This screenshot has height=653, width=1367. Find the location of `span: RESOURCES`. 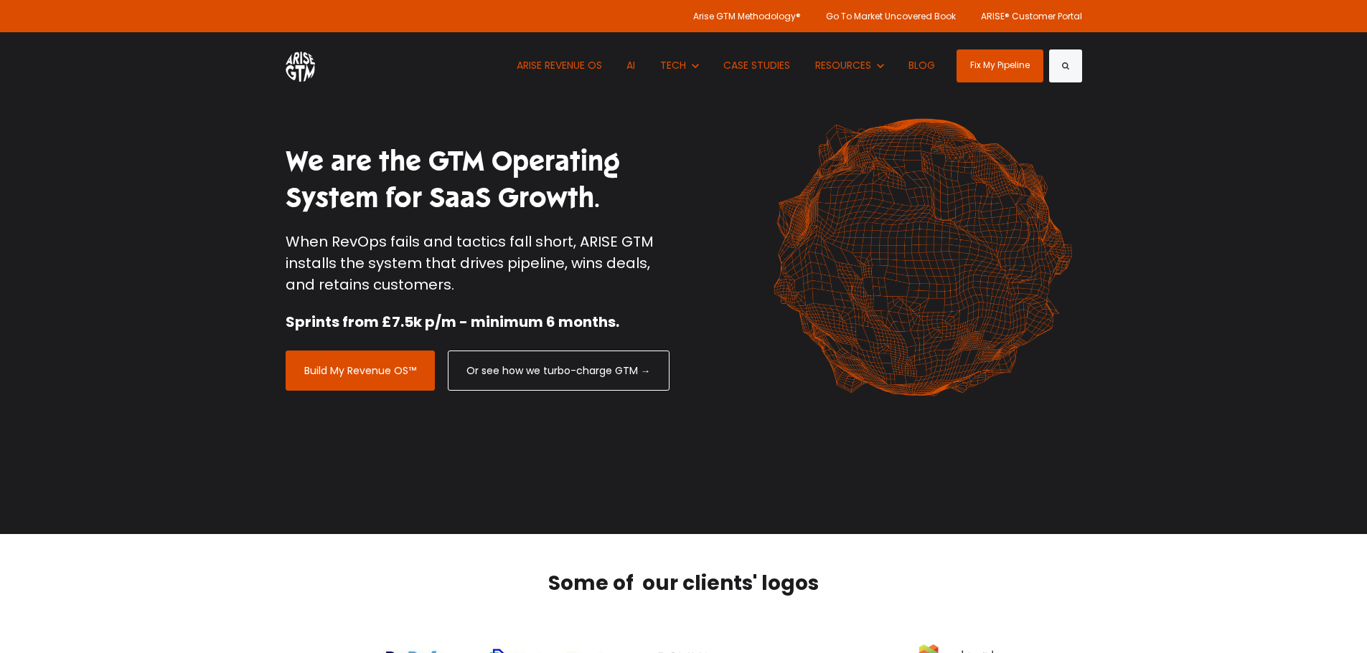

span: RESOURCES is located at coordinates (843, 65).